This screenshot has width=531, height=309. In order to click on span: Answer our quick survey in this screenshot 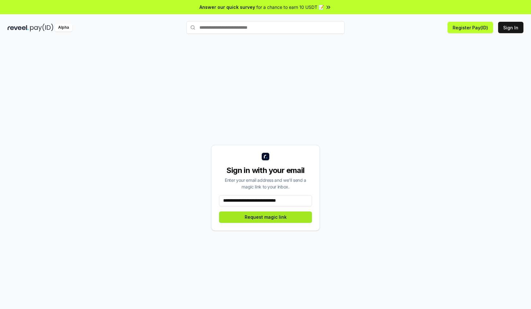, I will do `click(227, 7)`.